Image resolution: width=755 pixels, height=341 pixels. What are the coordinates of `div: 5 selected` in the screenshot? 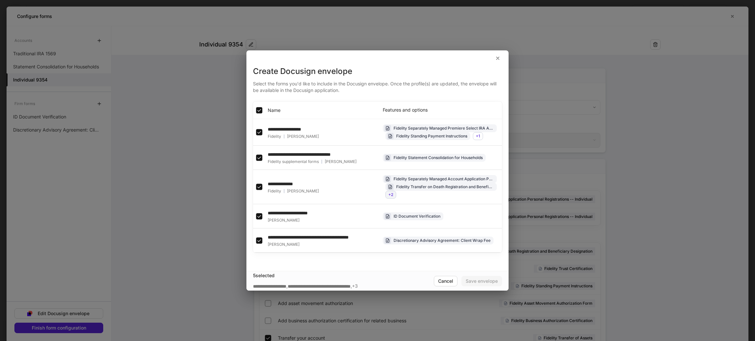 It's located at (343, 276).